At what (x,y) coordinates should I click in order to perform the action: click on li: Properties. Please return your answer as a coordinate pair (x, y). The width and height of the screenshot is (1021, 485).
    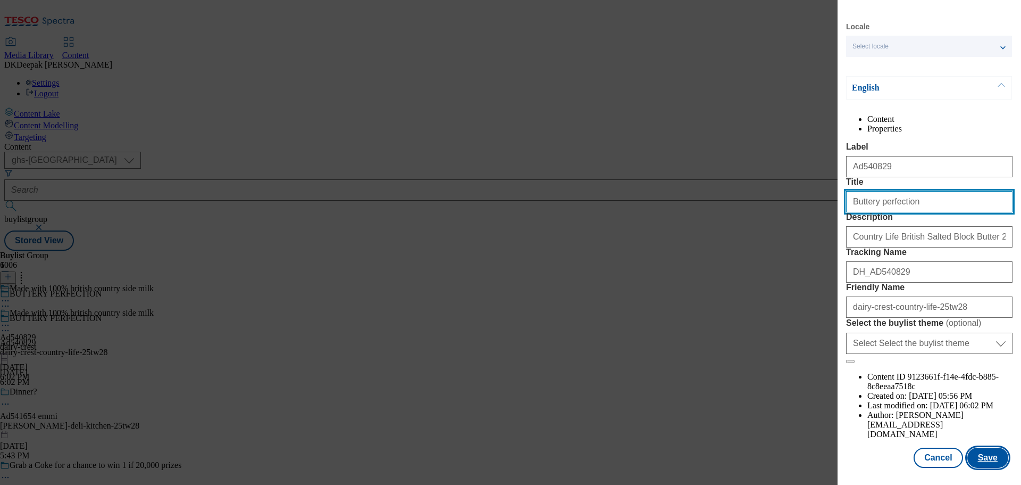
    Looking at the image, I should click on (940, 129).